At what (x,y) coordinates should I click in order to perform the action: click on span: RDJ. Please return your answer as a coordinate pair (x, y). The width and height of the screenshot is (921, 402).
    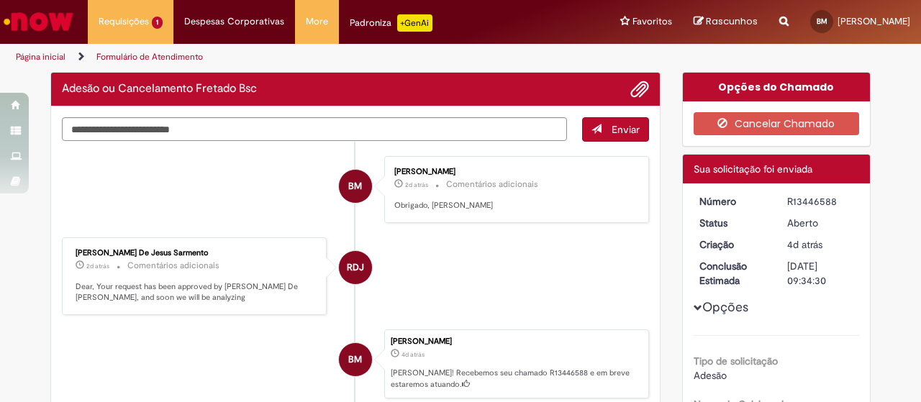
    Looking at the image, I should click on (356, 268).